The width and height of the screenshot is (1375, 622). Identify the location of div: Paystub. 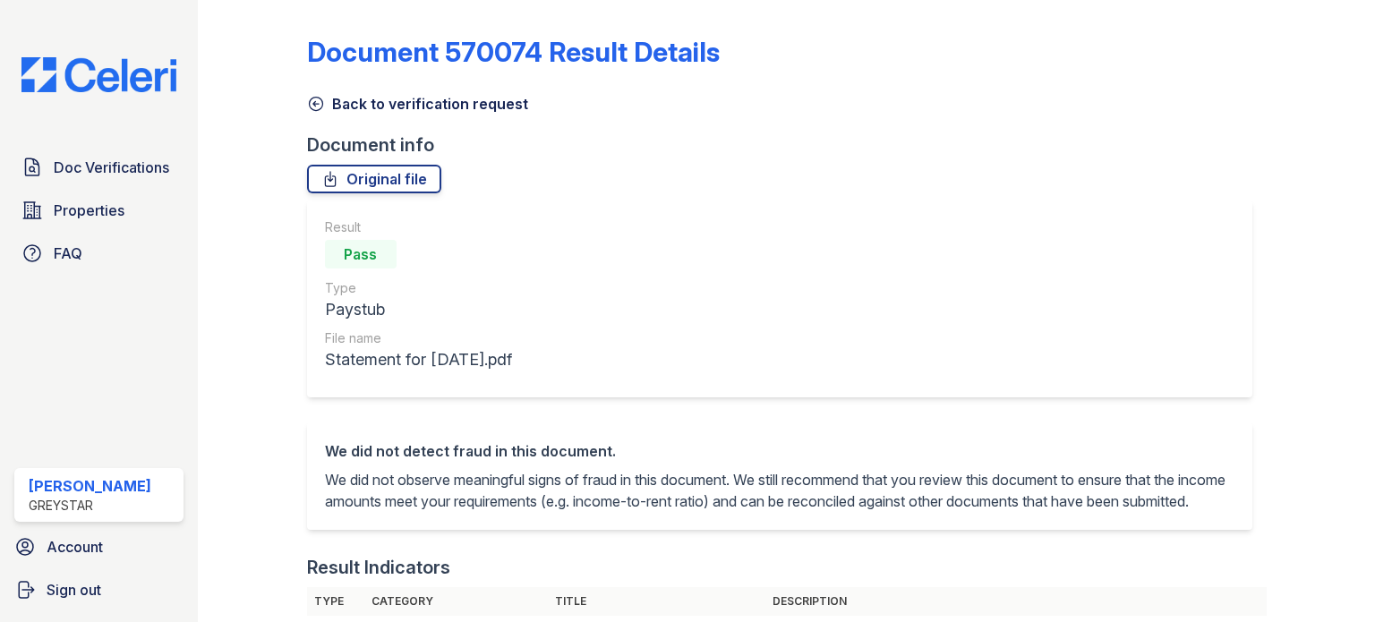
(418, 310).